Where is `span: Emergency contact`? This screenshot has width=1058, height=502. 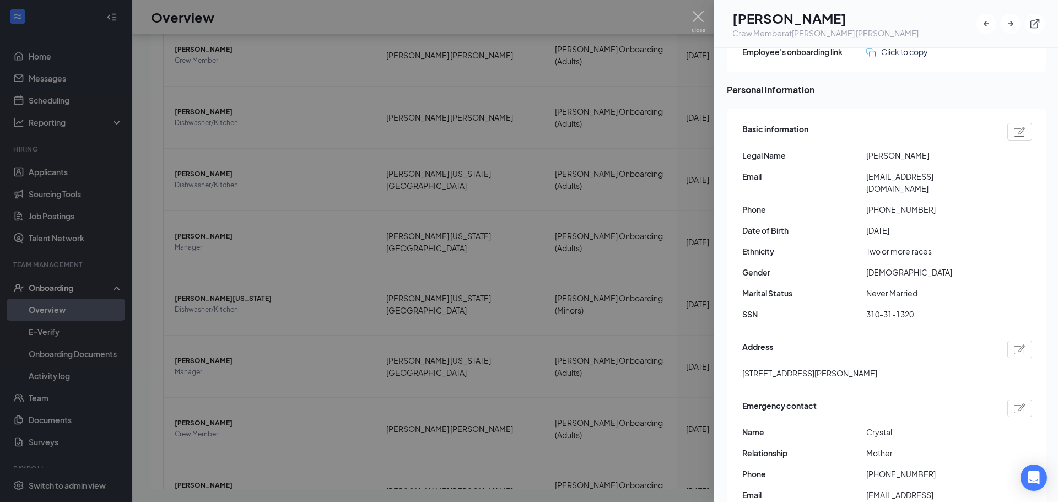 span: Emergency contact is located at coordinates (779, 408).